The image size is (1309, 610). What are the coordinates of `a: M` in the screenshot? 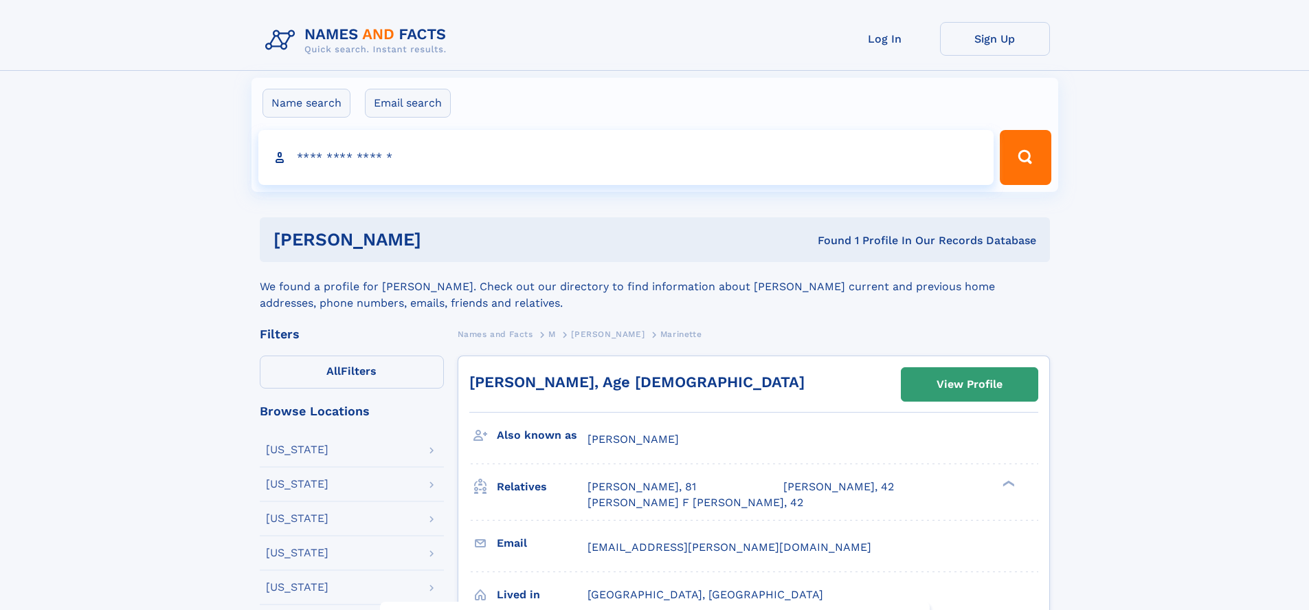 It's located at (552, 333).